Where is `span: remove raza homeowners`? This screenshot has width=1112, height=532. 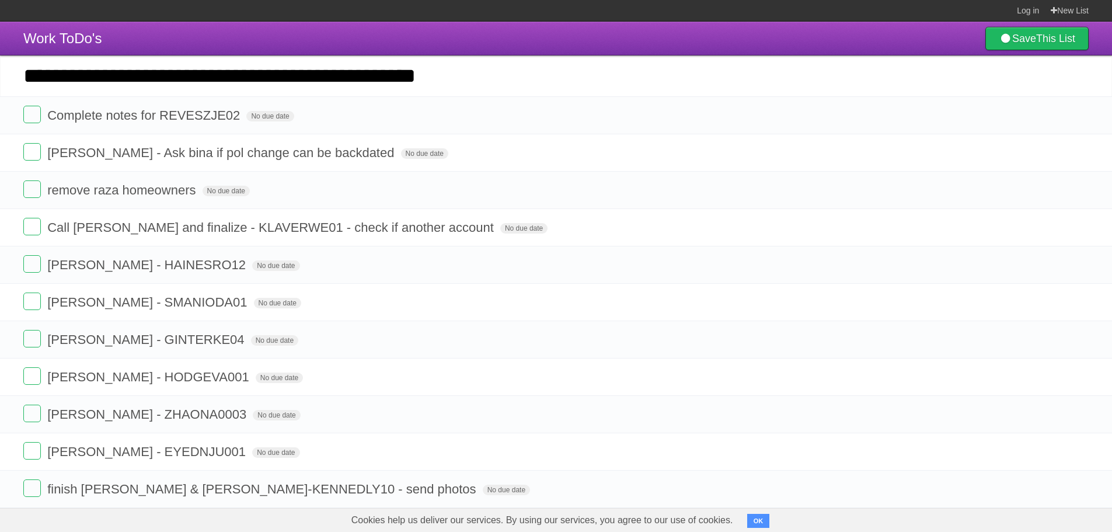
span: remove raza homeowners is located at coordinates (123, 190).